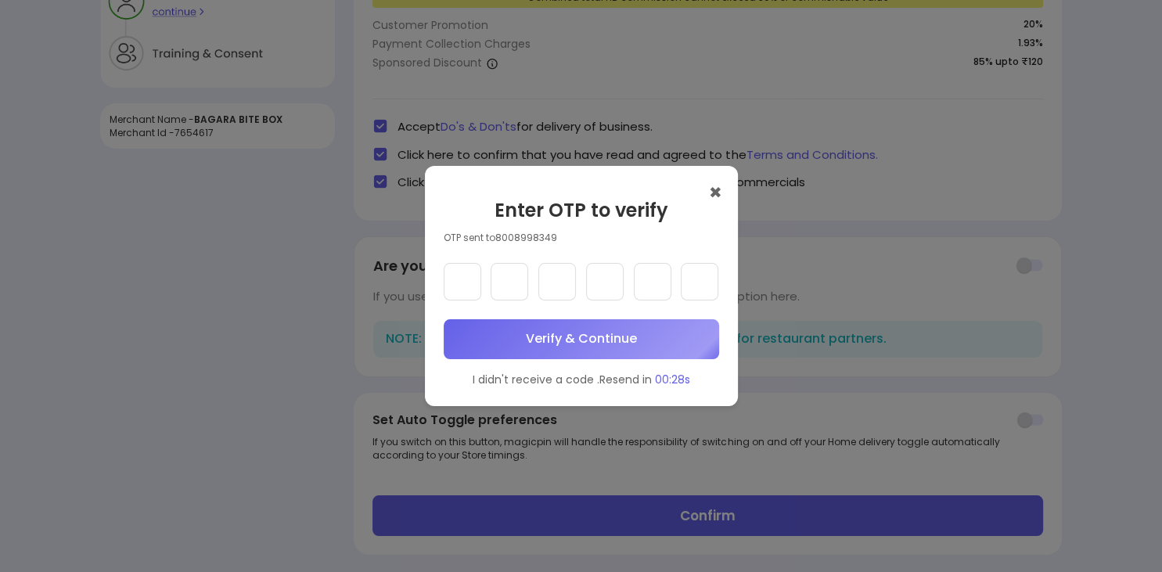  I want to click on button: Verify & Continue, so click(581, 339).